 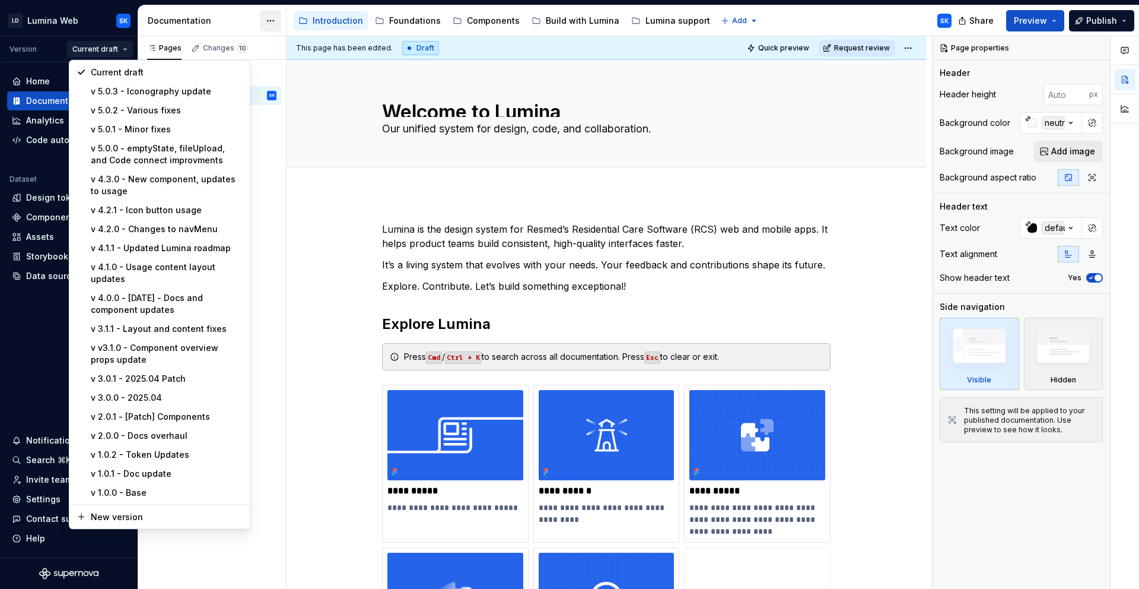 I want to click on div: Current draft, so click(x=167, y=72).